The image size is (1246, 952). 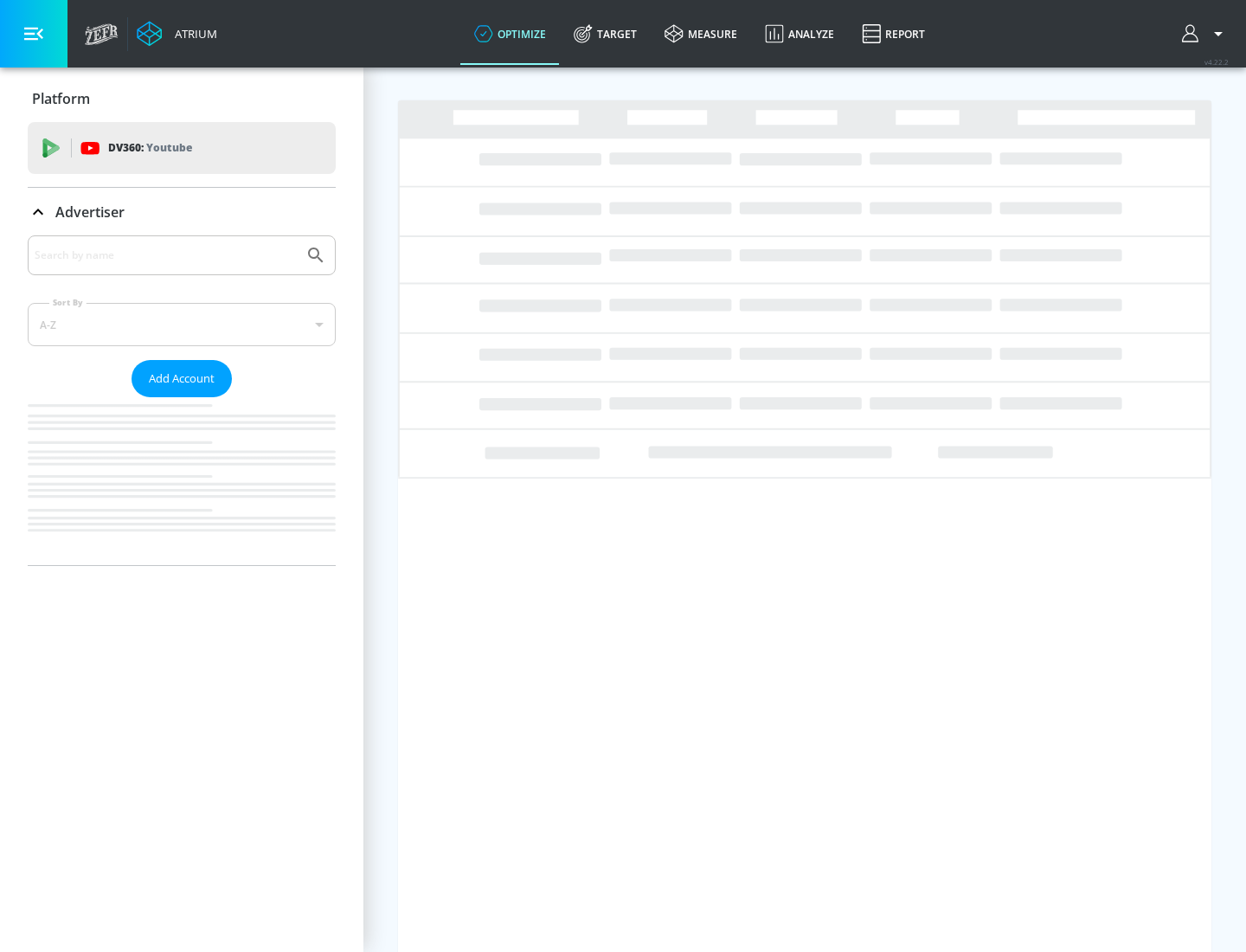 What do you see at coordinates (799, 34) in the screenshot?
I see `a: Analyze` at bounding box center [799, 34].